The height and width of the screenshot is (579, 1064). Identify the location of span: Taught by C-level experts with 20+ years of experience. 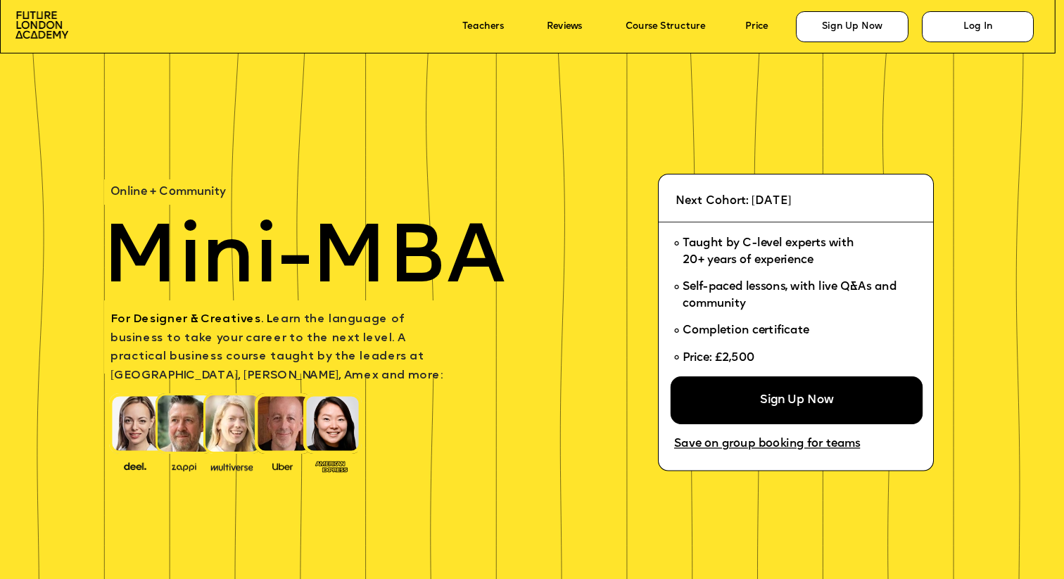
(769, 253).